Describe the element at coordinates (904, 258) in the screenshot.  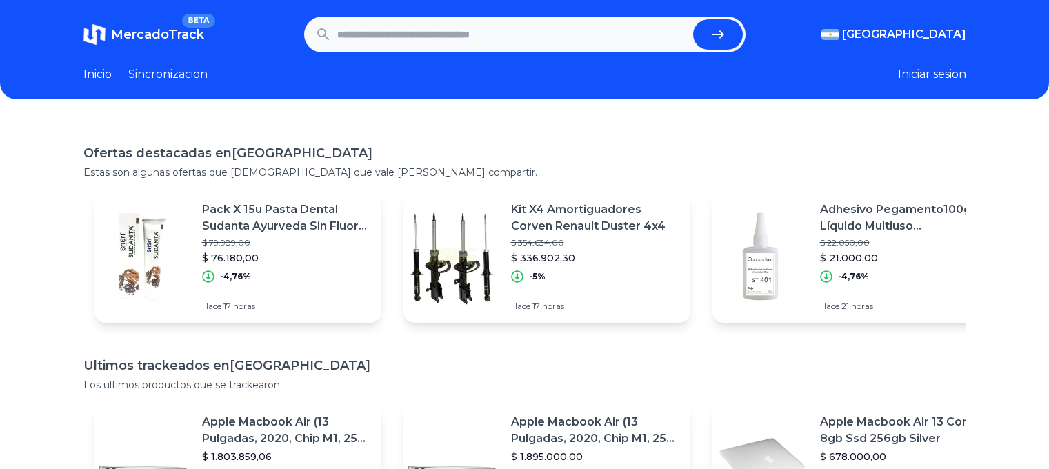
I see `p: $ 21.000,00` at that location.